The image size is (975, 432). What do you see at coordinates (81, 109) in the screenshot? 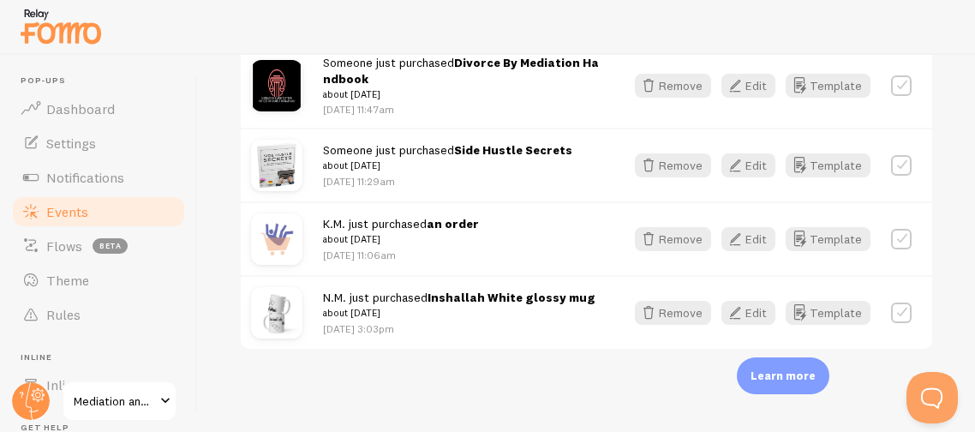
I see `span: Dashboard` at bounding box center [81, 109].